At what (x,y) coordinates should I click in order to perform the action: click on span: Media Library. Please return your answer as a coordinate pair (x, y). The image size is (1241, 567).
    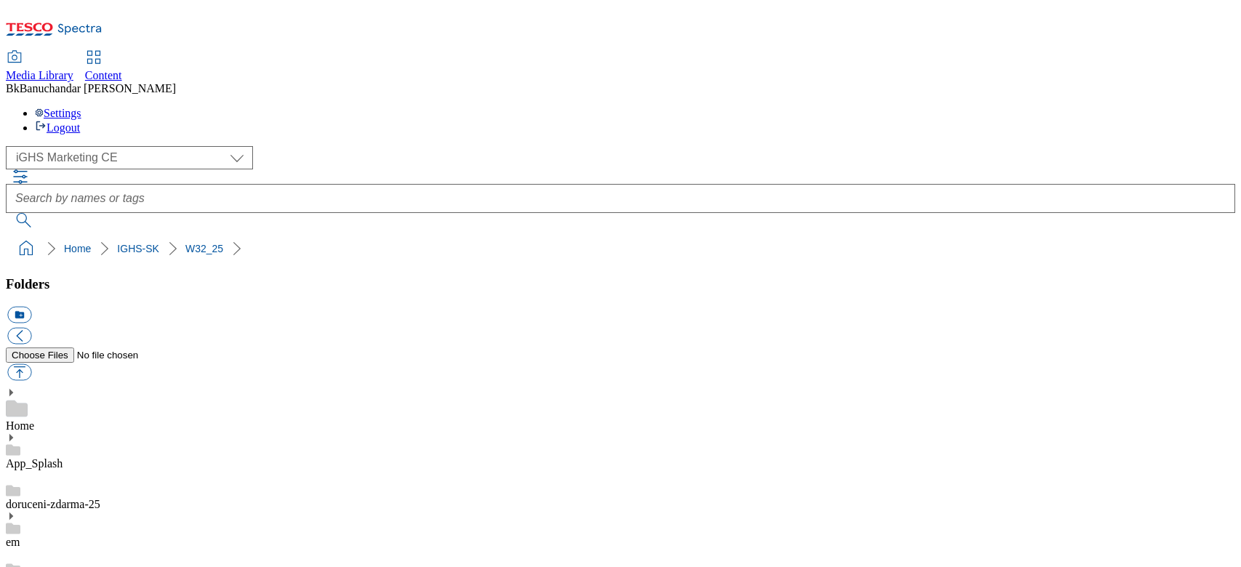
    Looking at the image, I should click on (39, 75).